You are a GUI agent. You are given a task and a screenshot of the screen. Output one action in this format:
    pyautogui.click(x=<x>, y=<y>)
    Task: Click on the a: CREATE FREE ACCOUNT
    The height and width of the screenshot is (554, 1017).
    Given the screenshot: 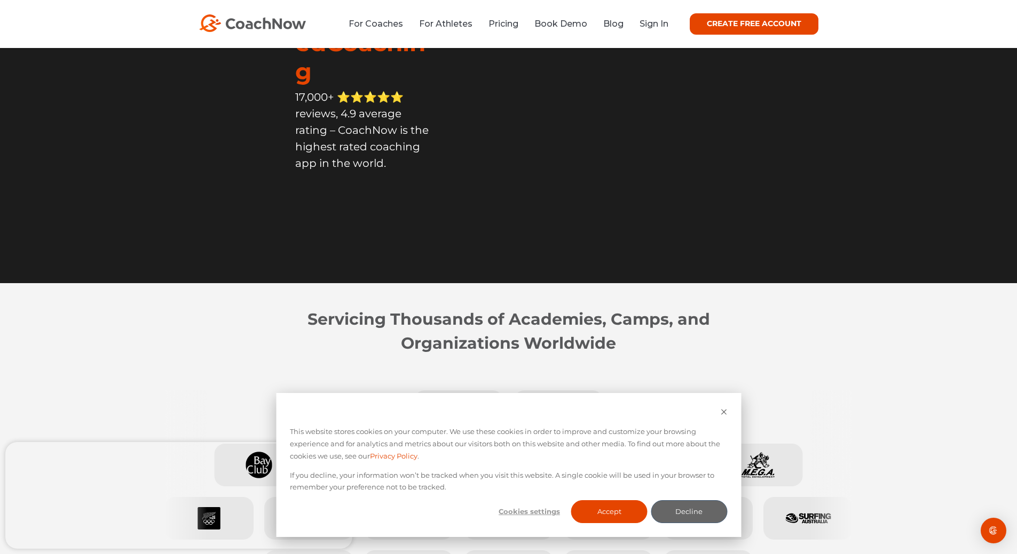 What is the action you would take?
    pyautogui.click(x=753, y=24)
    